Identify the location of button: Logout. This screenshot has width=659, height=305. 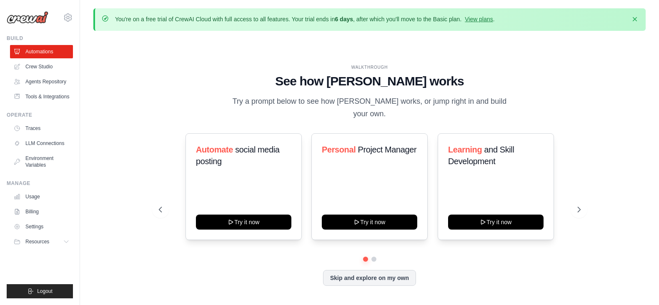
(40, 292).